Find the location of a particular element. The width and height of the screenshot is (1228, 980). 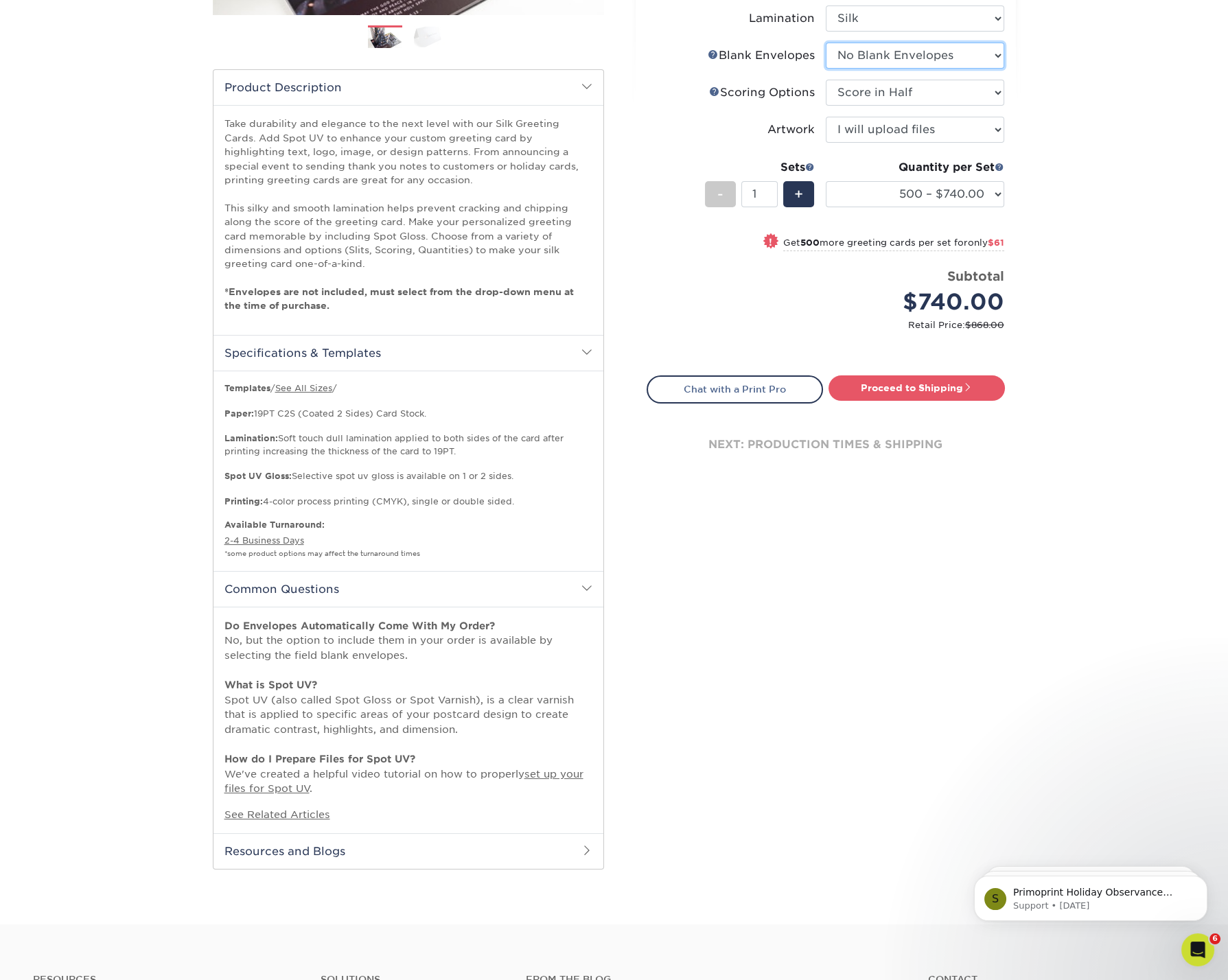

strong: 500 is located at coordinates (810, 243).